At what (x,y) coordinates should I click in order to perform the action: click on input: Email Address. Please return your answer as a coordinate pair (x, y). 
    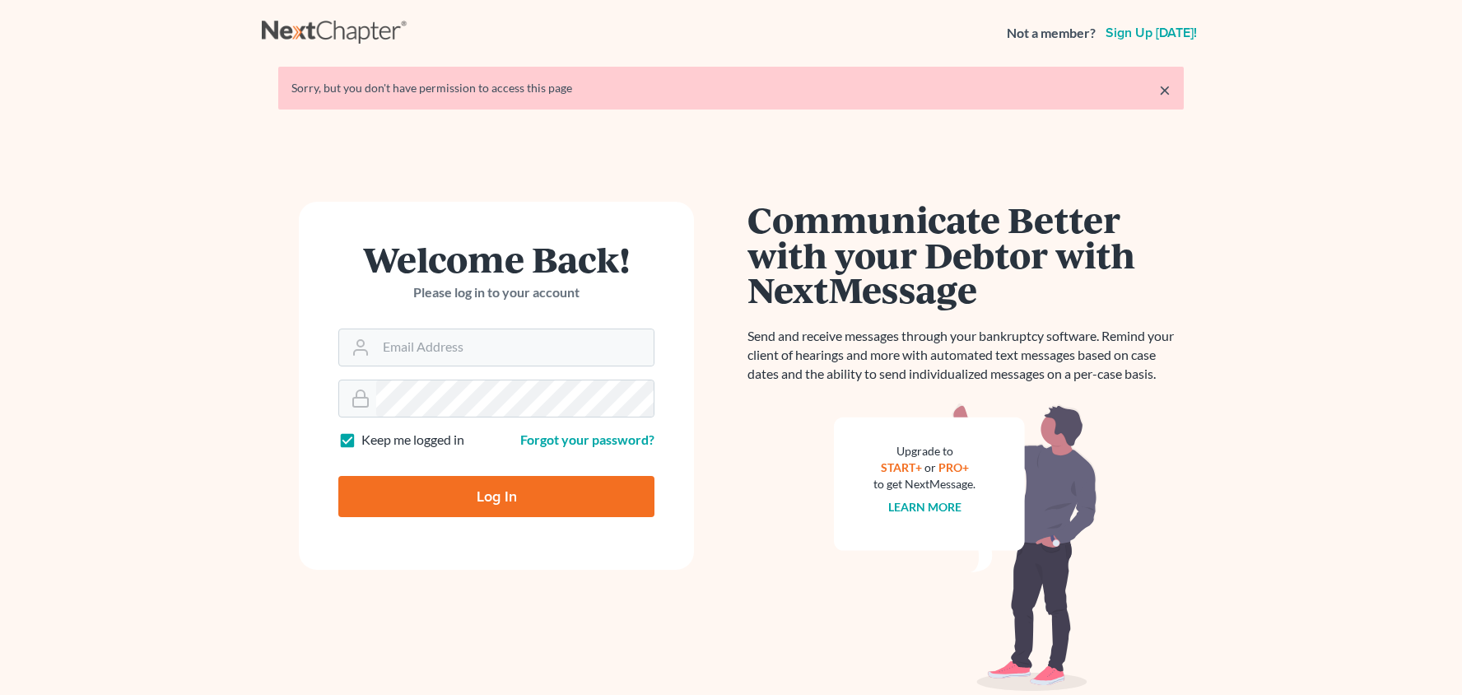
    Looking at the image, I should click on (515, 347).